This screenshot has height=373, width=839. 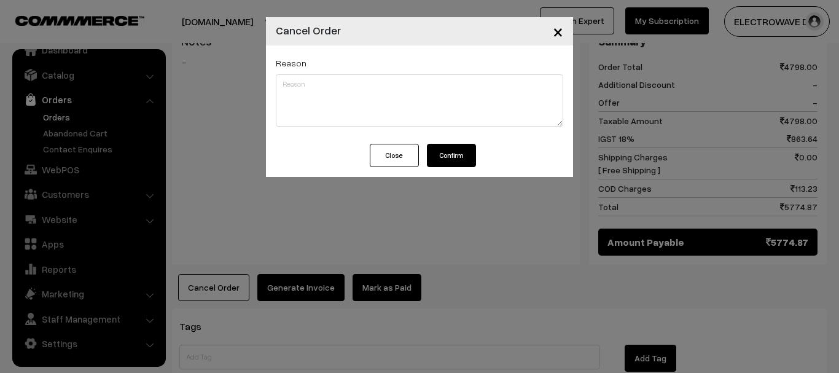 I want to click on button: Confirm, so click(x=451, y=155).